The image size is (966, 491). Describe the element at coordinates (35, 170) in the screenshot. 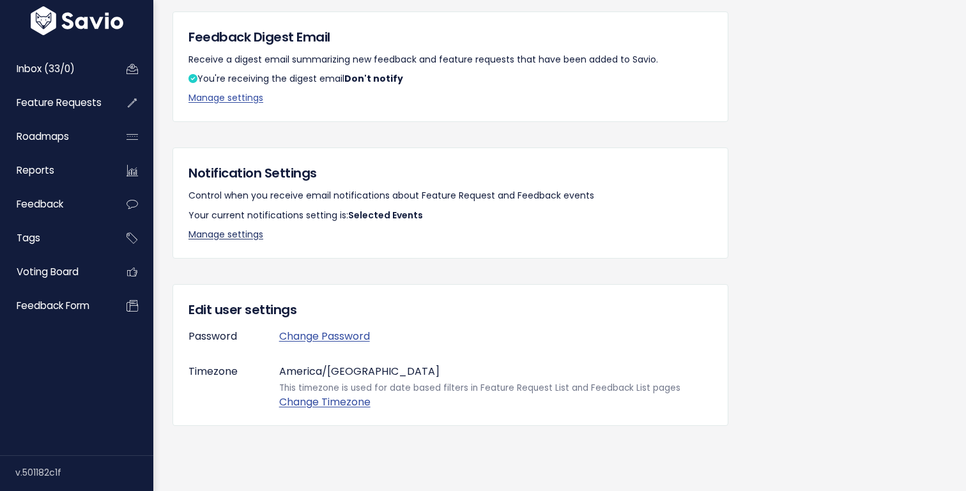

I see `span: Reports` at that location.